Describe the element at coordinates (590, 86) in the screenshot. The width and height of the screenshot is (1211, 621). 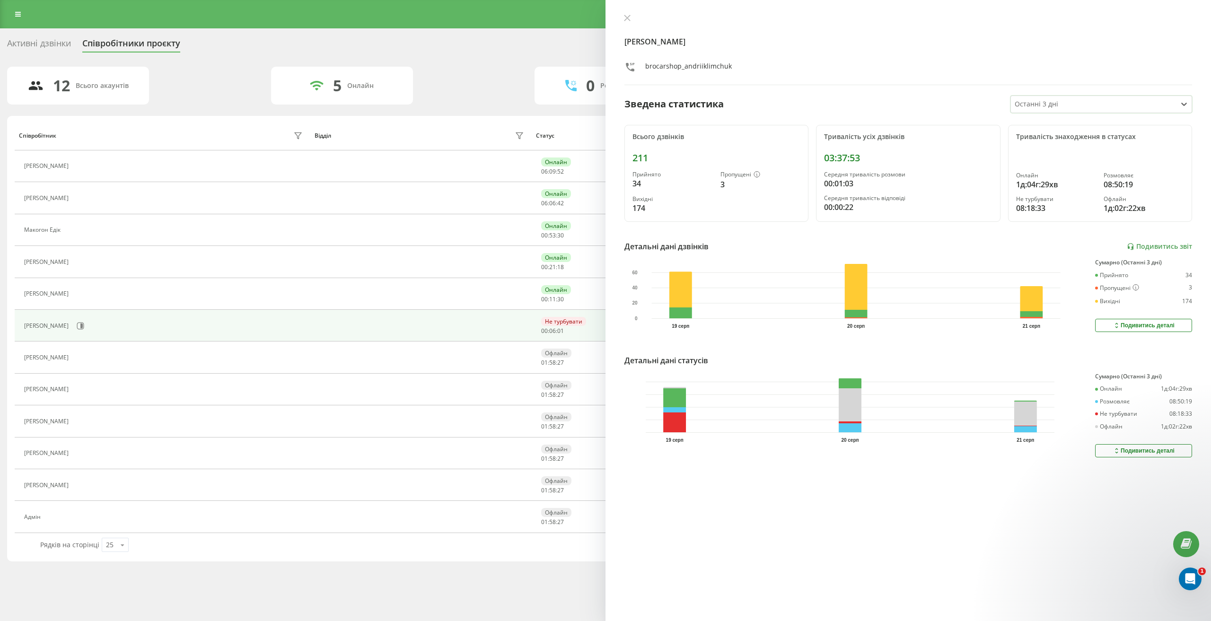
I see `div: 0` at that location.